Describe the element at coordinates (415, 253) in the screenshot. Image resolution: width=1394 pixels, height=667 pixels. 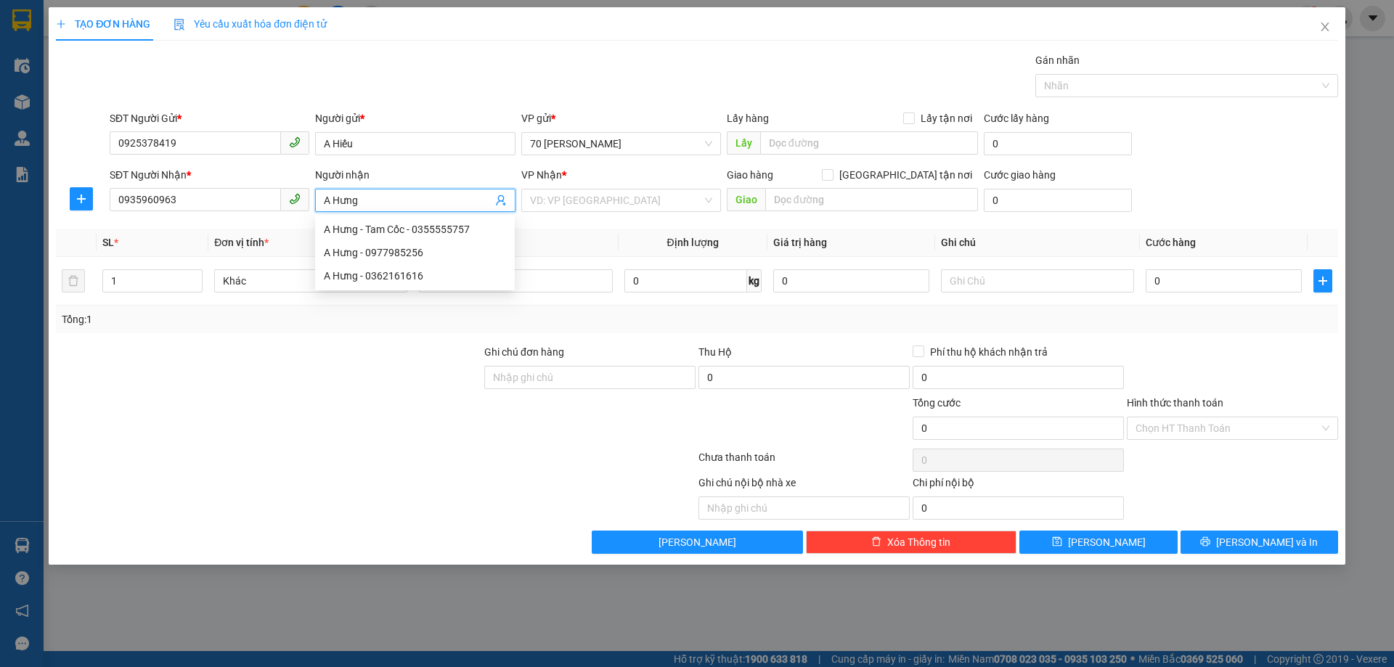
I see `div: A Hưng - 0977985256` at that location.